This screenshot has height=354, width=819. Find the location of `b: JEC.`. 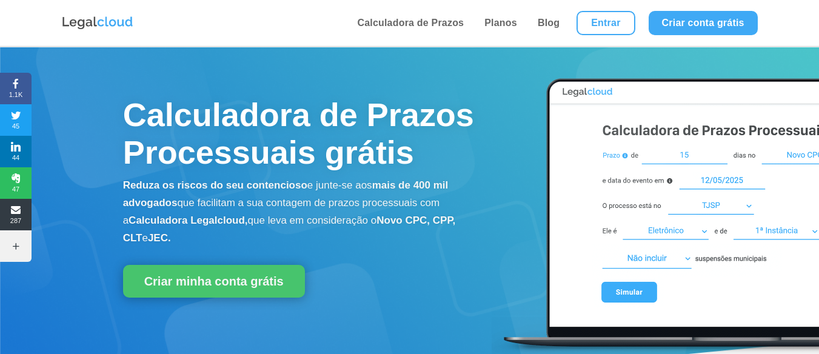

b: JEC. is located at coordinates (159, 238).